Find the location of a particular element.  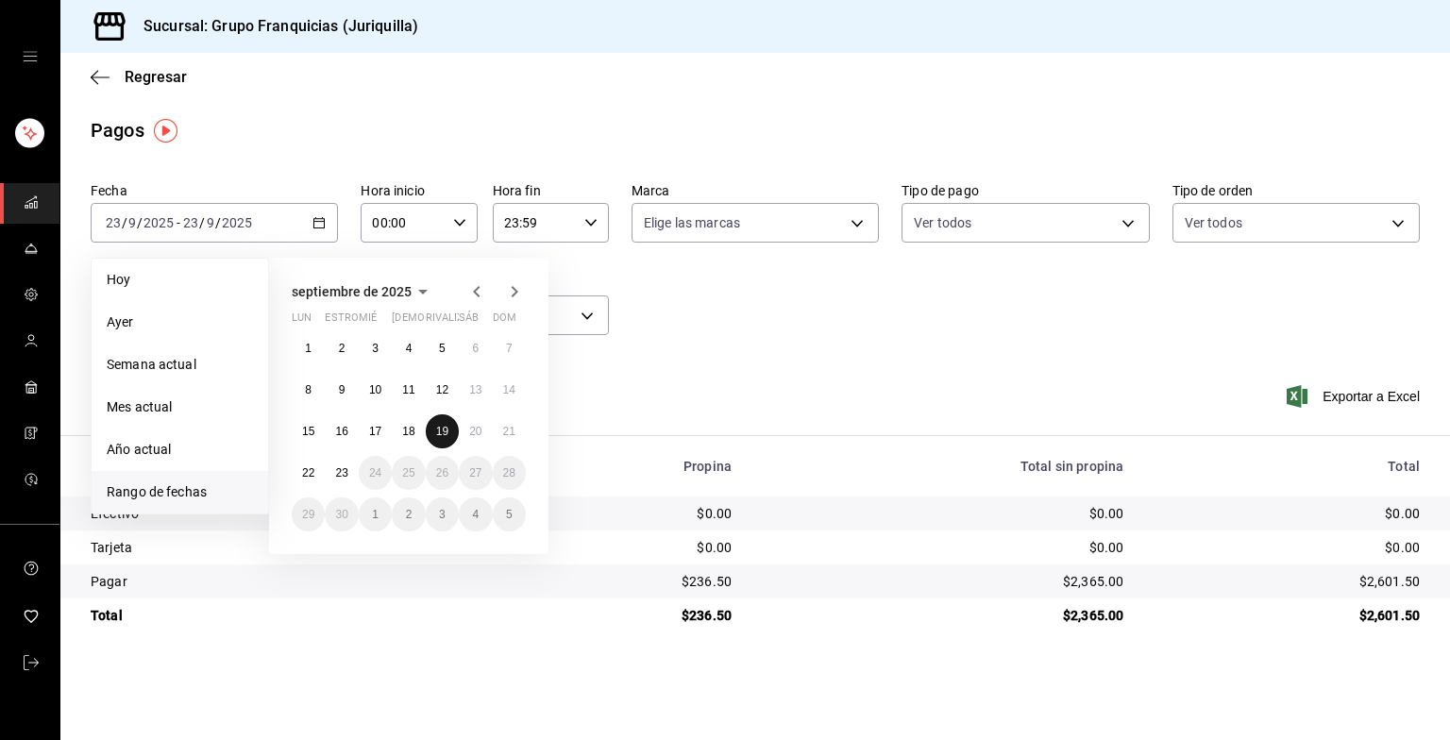

span: Ver todos is located at coordinates (1213, 223).